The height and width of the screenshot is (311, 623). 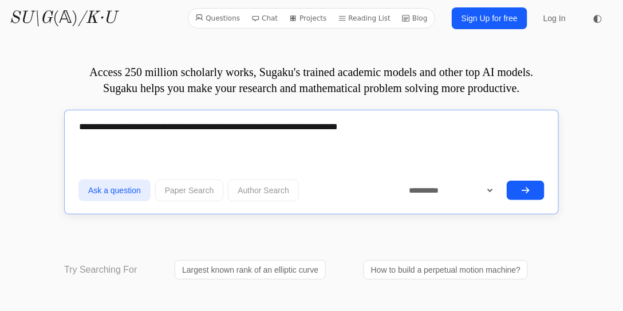 I want to click on button: Author Search, so click(x=263, y=191).